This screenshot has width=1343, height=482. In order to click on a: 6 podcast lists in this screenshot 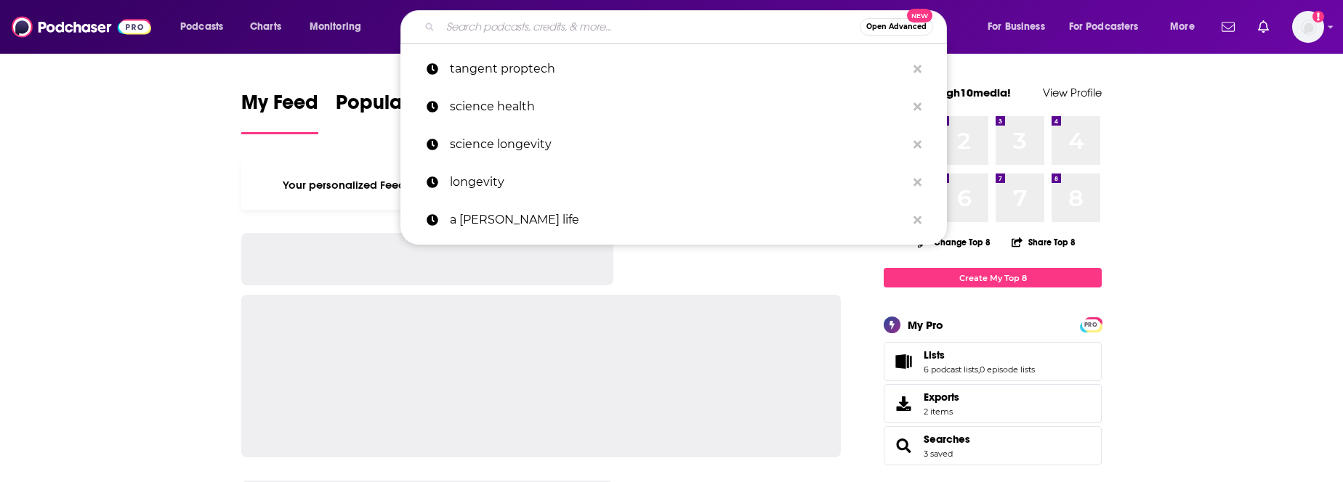, I will do `click(950, 370)`.